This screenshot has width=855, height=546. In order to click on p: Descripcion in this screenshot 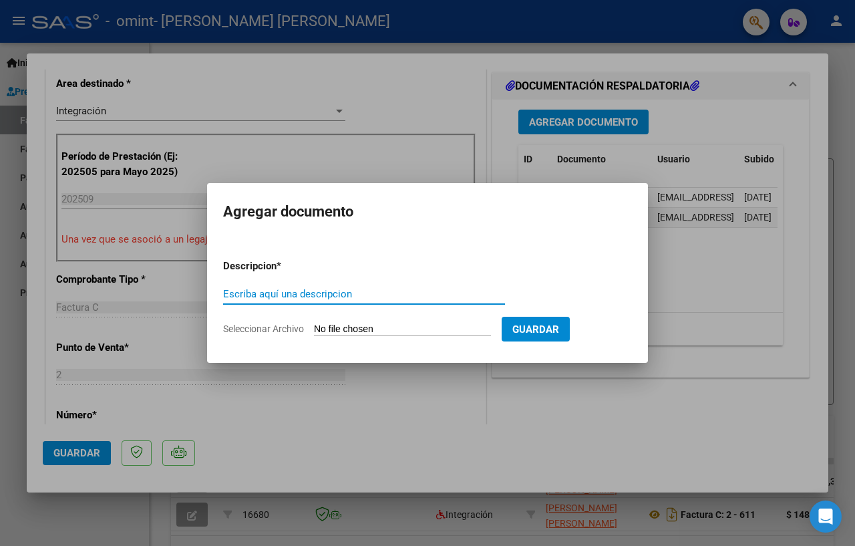, I will do `click(285, 266)`.